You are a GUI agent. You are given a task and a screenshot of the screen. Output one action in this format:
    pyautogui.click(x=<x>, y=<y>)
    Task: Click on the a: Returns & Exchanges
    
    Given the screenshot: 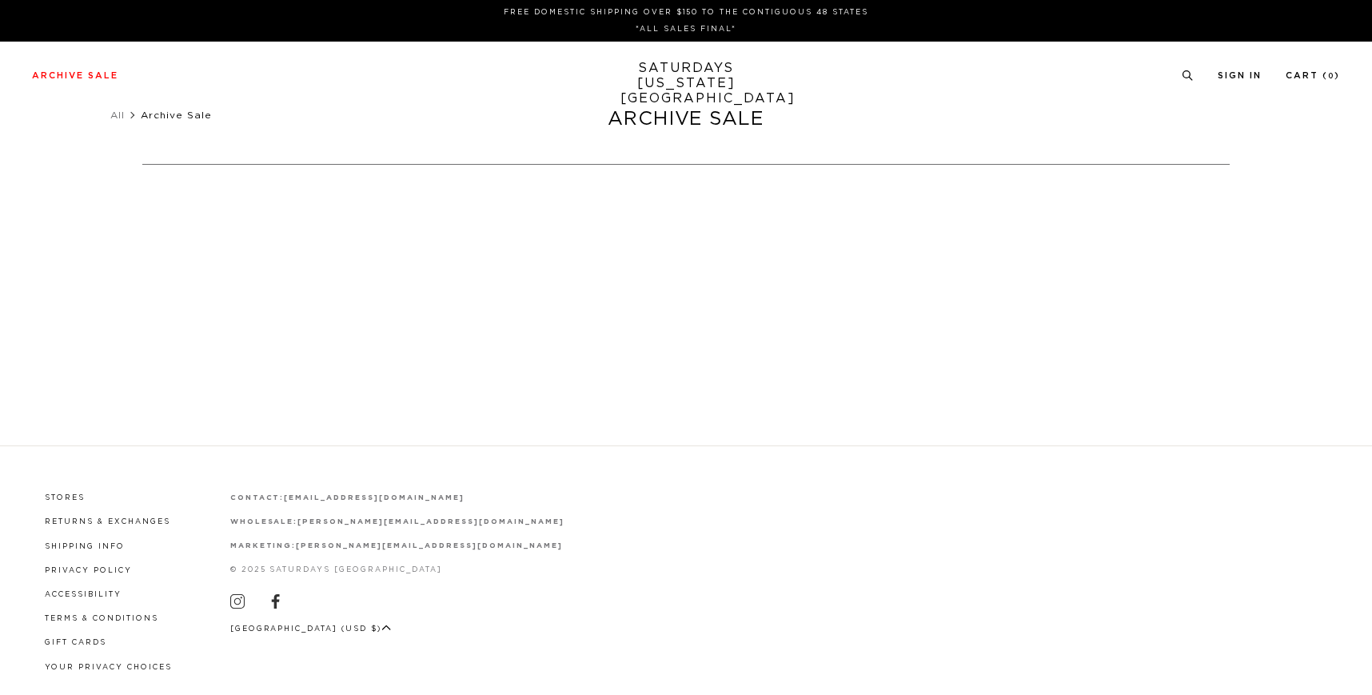 What is the action you would take?
    pyautogui.click(x=107, y=521)
    